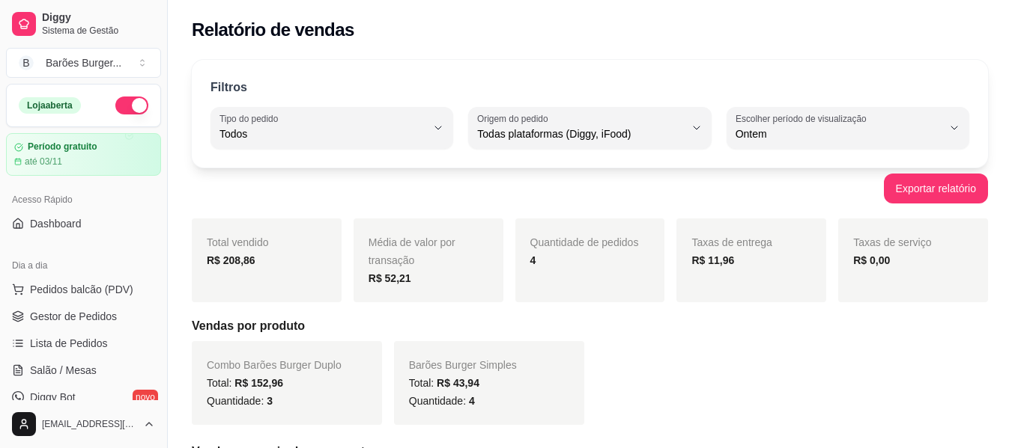  Describe the element at coordinates (251, 118) in the screenshot. I see `label: Tipo do pedido` at that location.